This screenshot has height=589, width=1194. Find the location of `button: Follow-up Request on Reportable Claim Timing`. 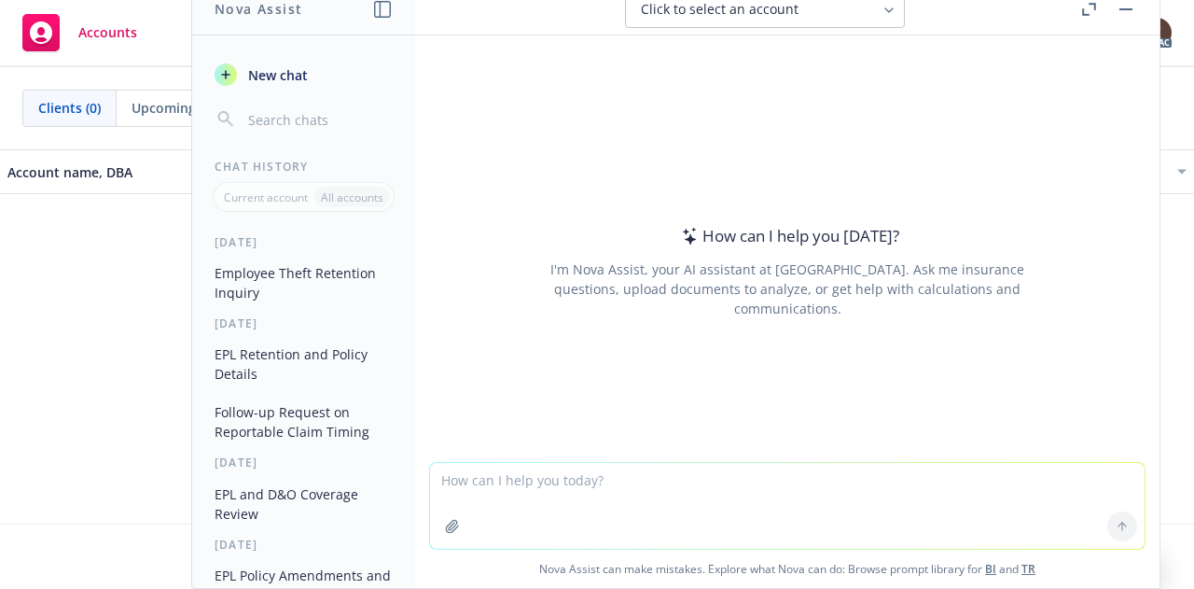

button: Follow-up Request on Reportable Claim Timing is located at coordinates (303, 422).